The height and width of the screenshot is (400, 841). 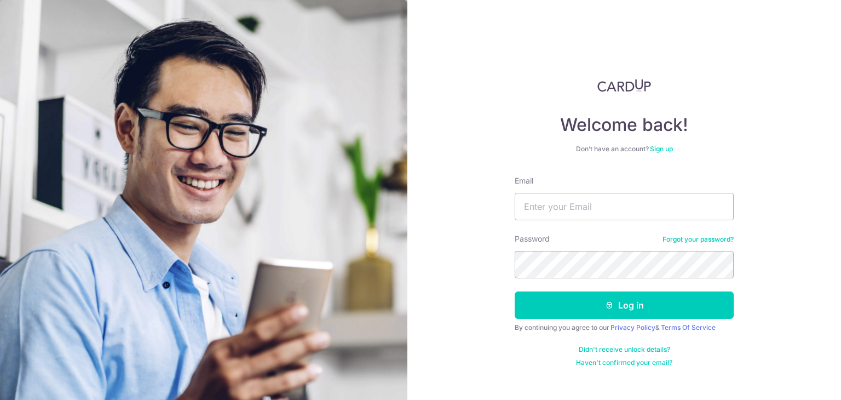 I want to click on a: Privacy Policy, so click(x=633, y=327).